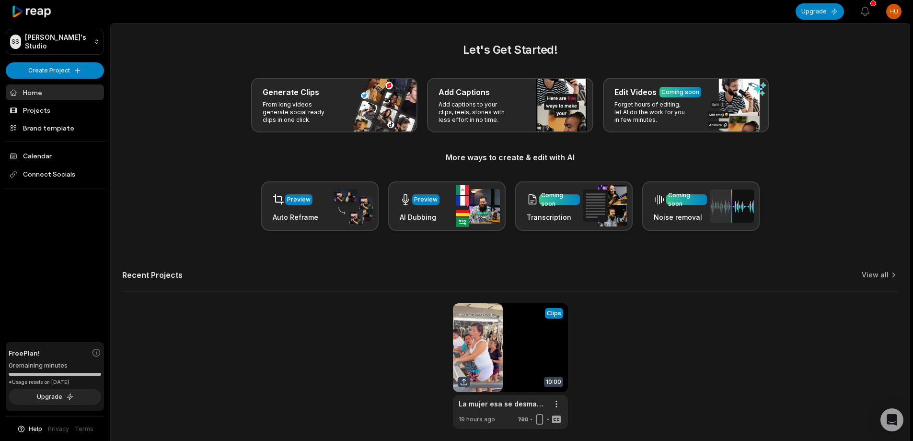  What do you see at coordinates (680, 217) in the screenshot?
I see `h3: Noise removal` at bounding box center [680, 217].